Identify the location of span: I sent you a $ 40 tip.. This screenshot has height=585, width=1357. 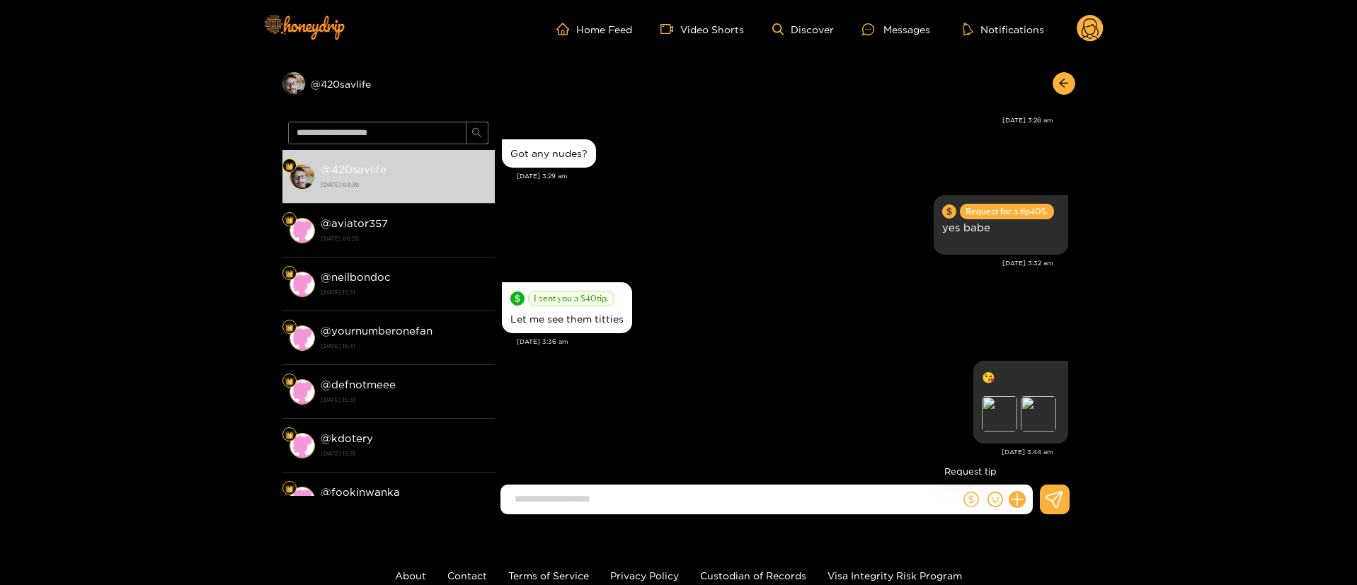
(571, 299).